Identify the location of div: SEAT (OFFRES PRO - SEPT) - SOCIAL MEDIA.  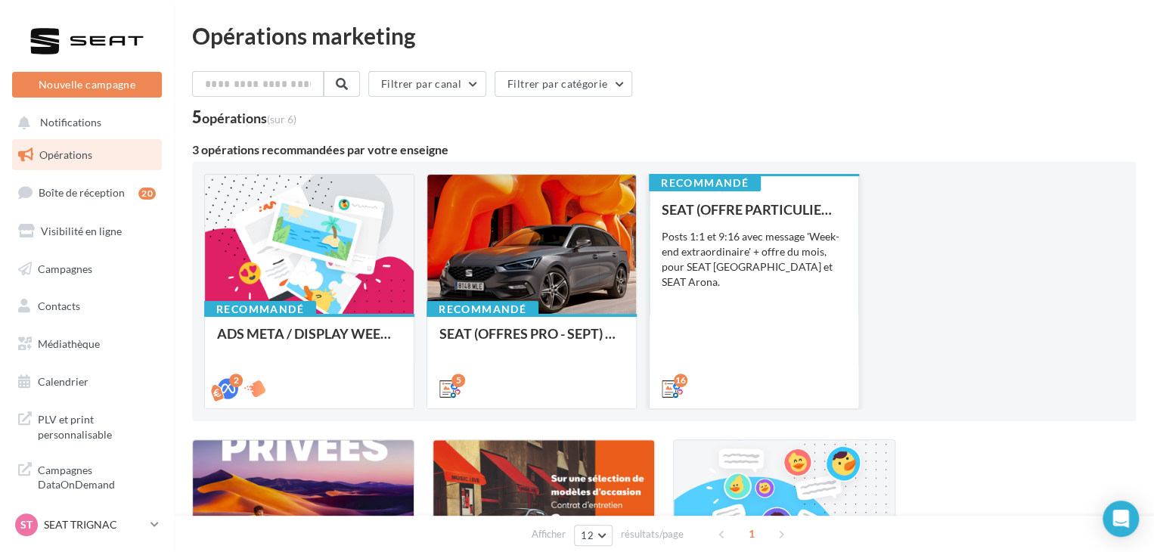
(532, 341).